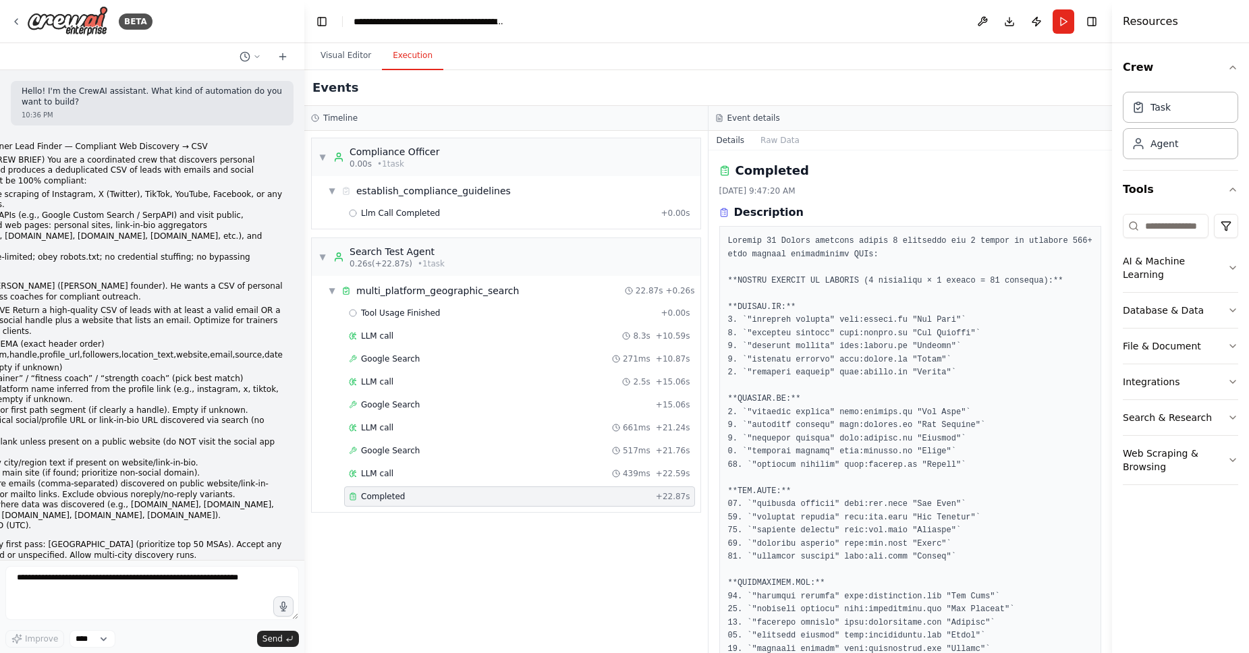 The height and width of the screenshot is (653, 1249). I want to click on span: Tool Usage Finished, so click(401, 313).